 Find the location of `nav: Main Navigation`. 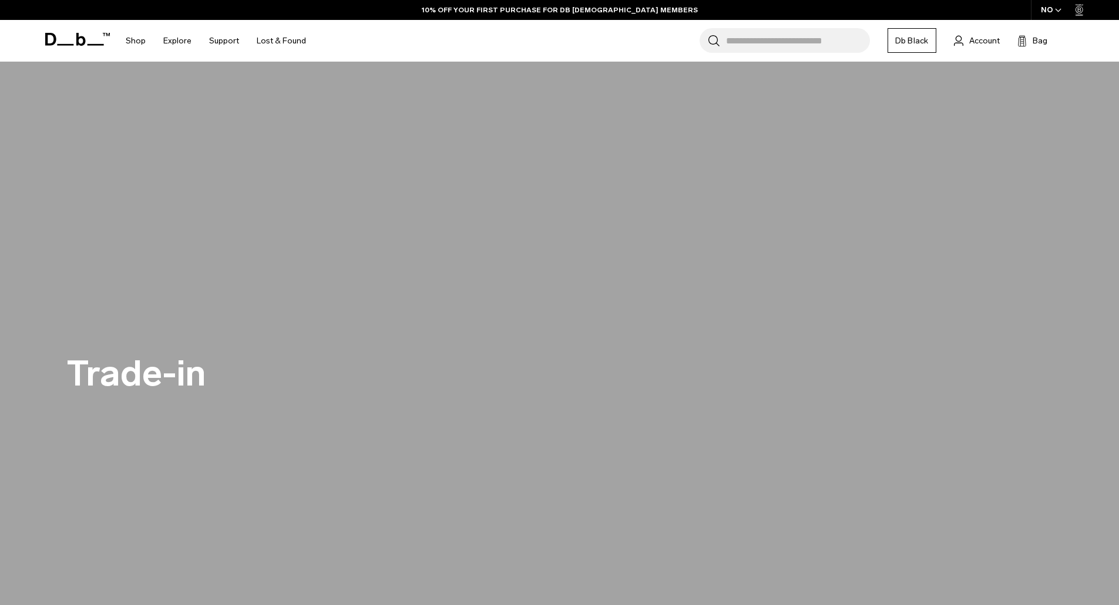

nav: Main Navigation is located at coordinates (216, 41).